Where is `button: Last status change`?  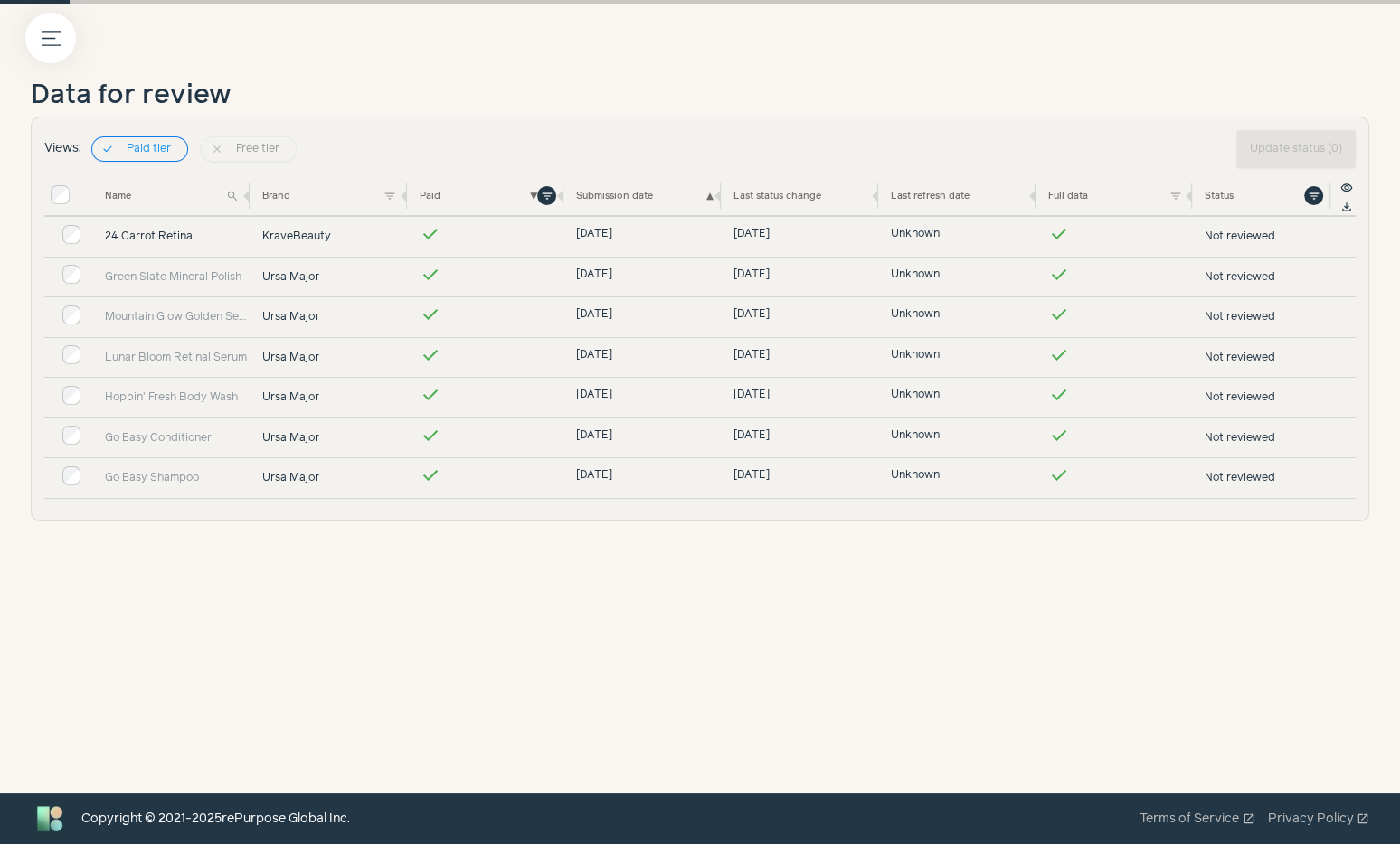 button: Last status change is located at coordinates (777, 196).